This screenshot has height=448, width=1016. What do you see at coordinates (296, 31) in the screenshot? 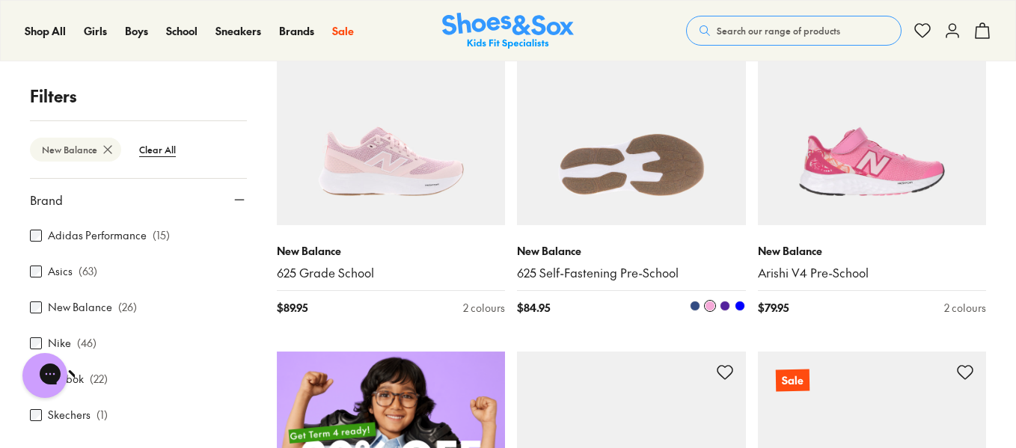
I see `span: Brands` at bounding box center [296, 31].